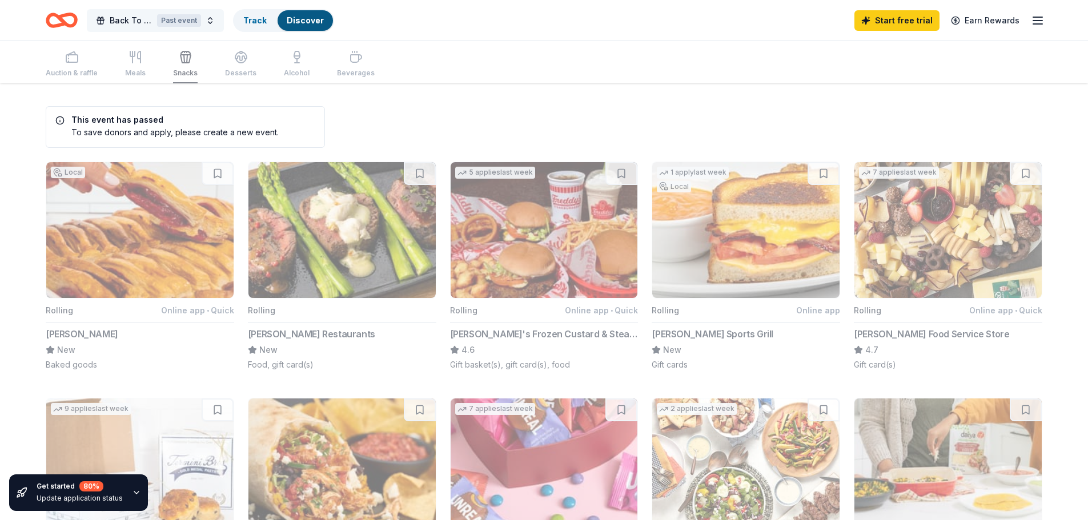 The width and height of the screenshot is (1088, 520). I want to click on div: To save donors and apply, please create a new event., so click(167, 132).